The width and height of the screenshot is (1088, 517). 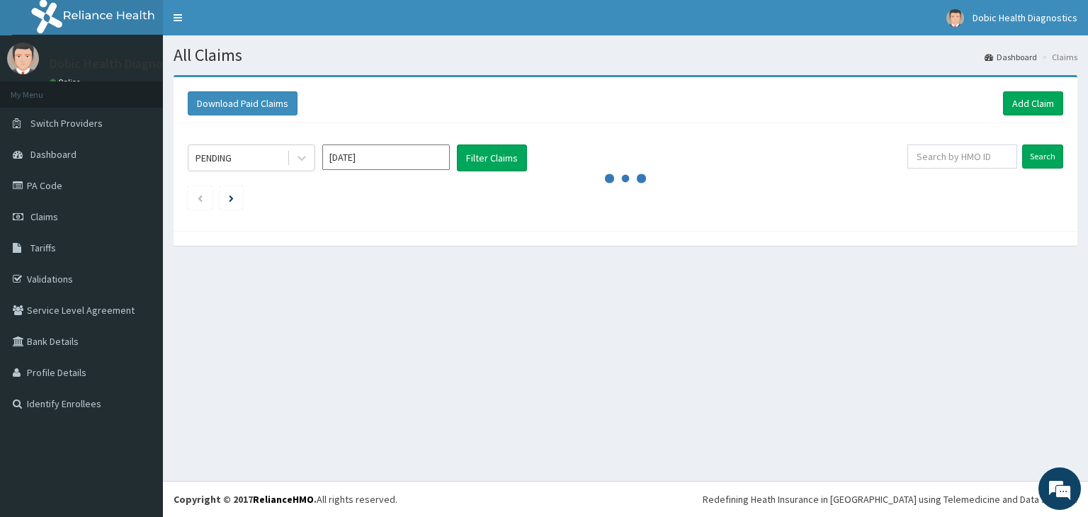 I want to click on span: Dashboard, so click(x=53, y=154).